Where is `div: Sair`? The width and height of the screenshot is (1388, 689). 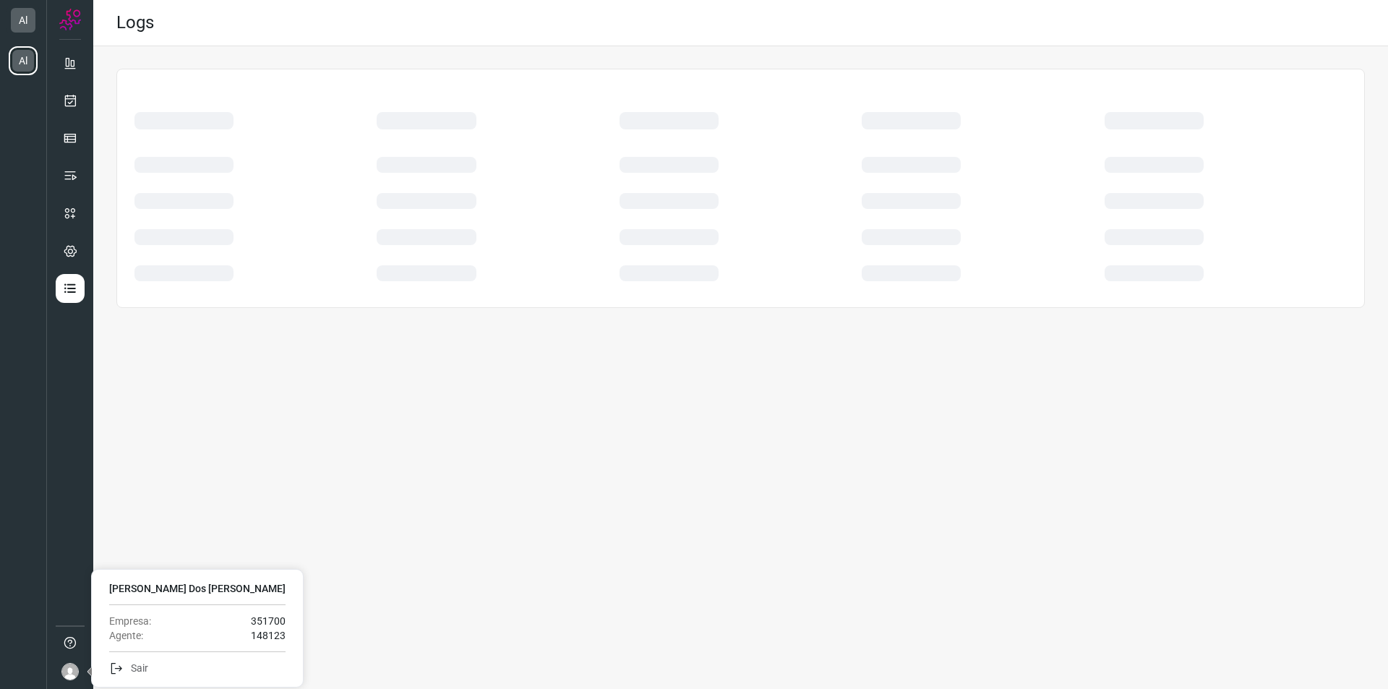
div: Sair is located at coordinates (197, 668).